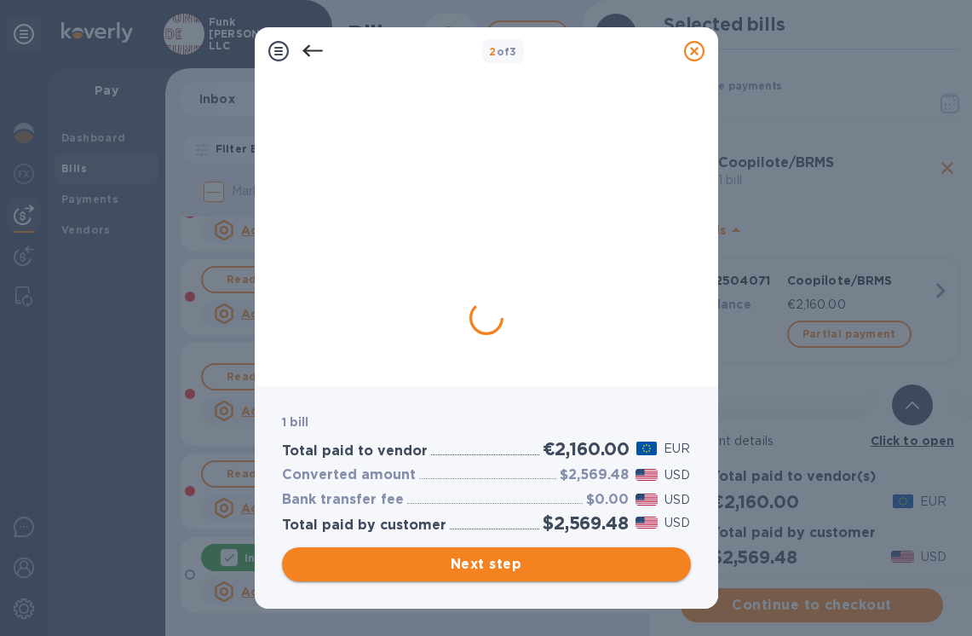 This screenshot has height=636, width=972. Describe the element at coordinates (296, 422) in the screenshot. I see `b: 1 bill` at that location.